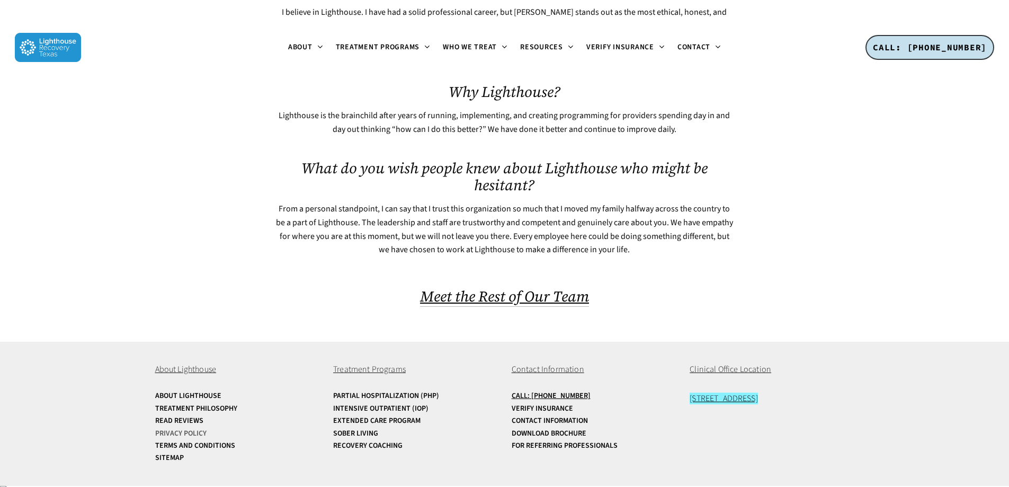 This screenshot has height=487, width=1009. Describe the element at coordinates (237, 457) in the screenshot. I see `a: Sitemap` at that location.